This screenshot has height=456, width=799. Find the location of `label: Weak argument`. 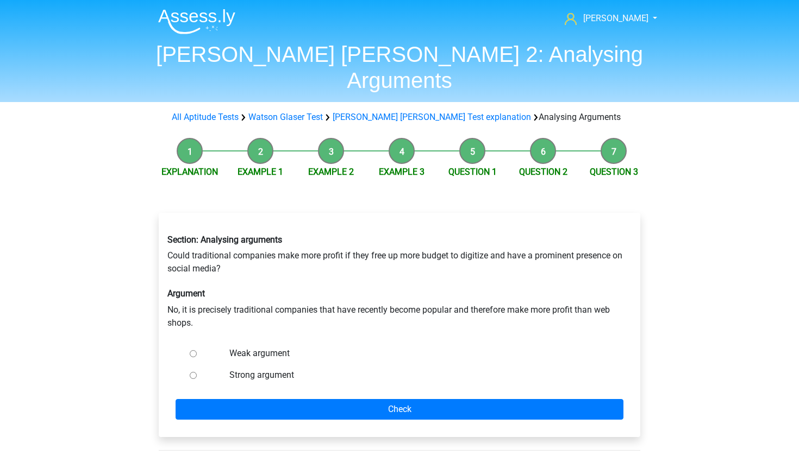

label: Weak argument is located at coordinates (417, 354).